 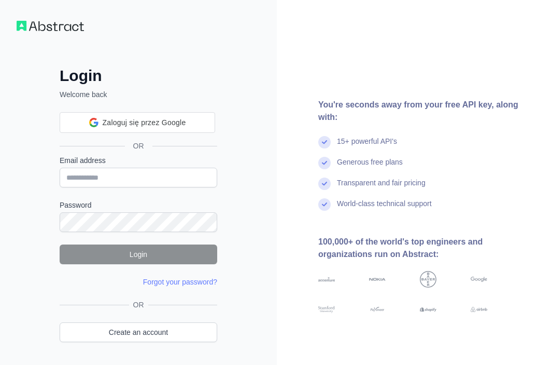 I want to click on img: Workflow, so click(x=50, y=26).